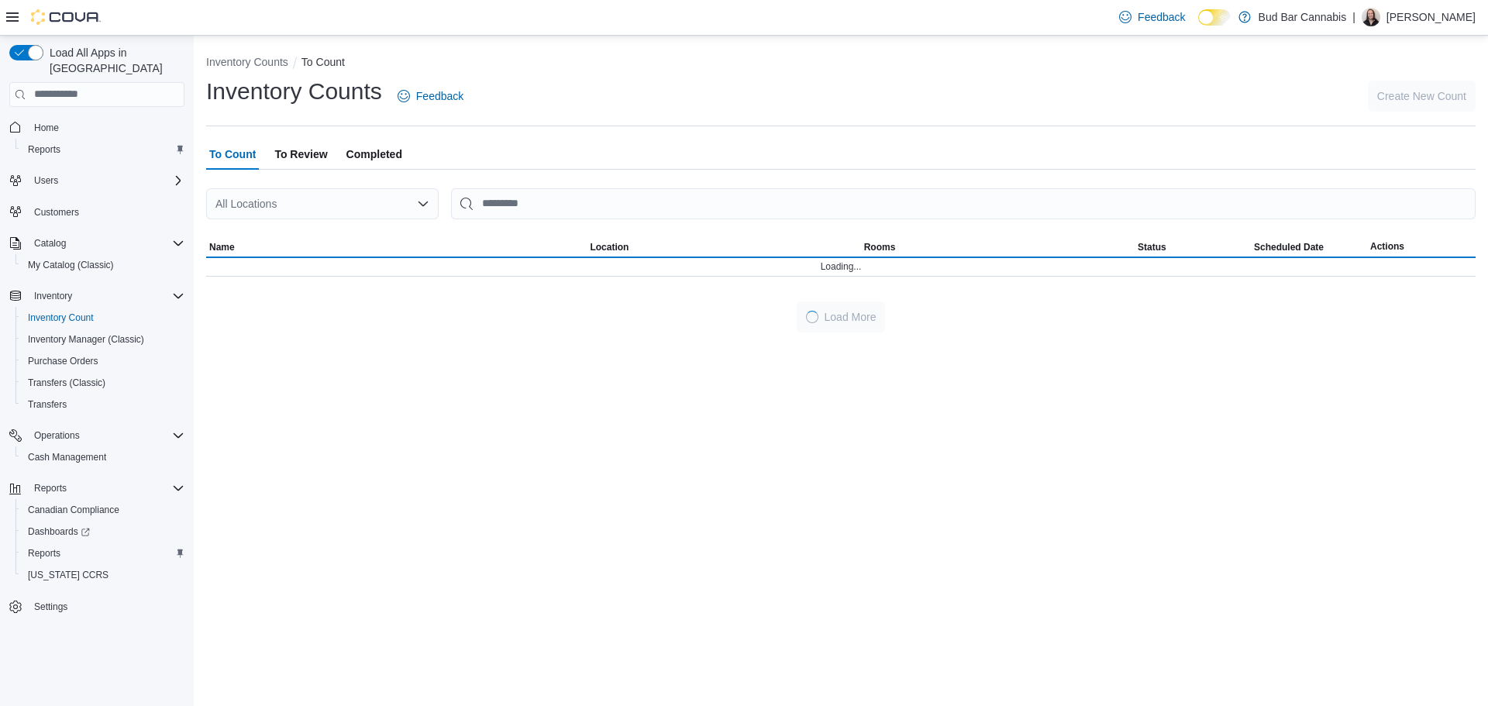  What do you see at coordinates (86, 339) in the screenshot?
I see `a: Inventory Manager (Classic)` at bounding box center [86, 339].